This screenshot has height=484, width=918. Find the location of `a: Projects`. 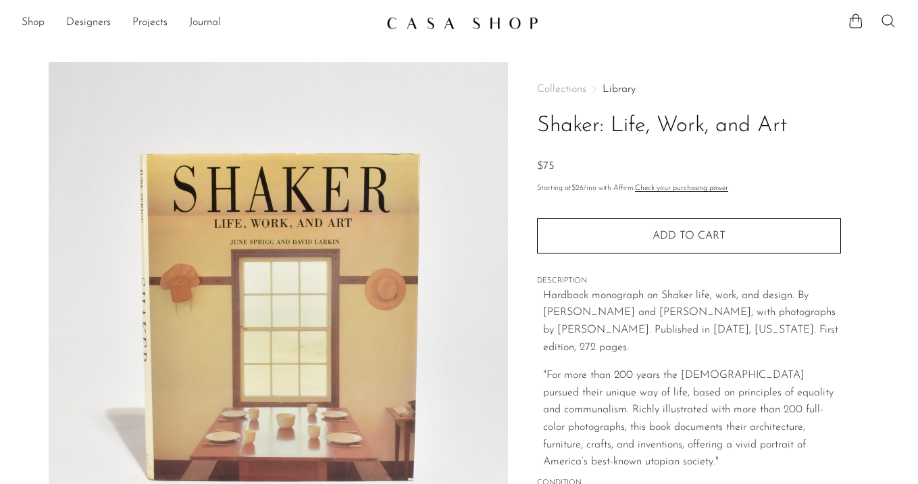

a: Projects is located at coordinates (150, 23).